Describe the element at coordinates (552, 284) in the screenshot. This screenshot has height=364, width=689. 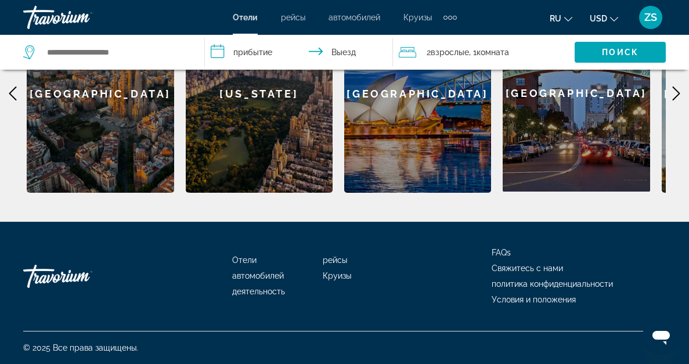
I see `a: политика конфиденциальности` at that location.